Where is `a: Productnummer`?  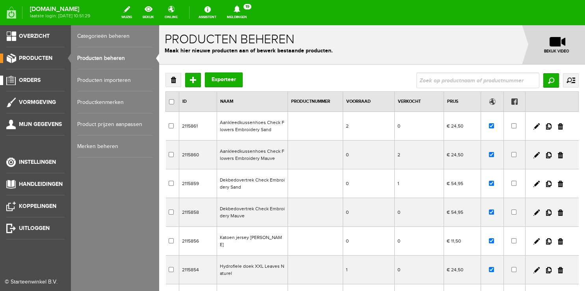
a: Productnummer is located at coordinates (151, 76).